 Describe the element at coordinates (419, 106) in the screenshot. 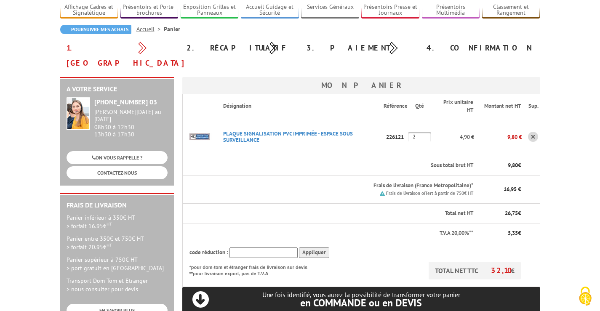

I see `th: Qté` at that location.